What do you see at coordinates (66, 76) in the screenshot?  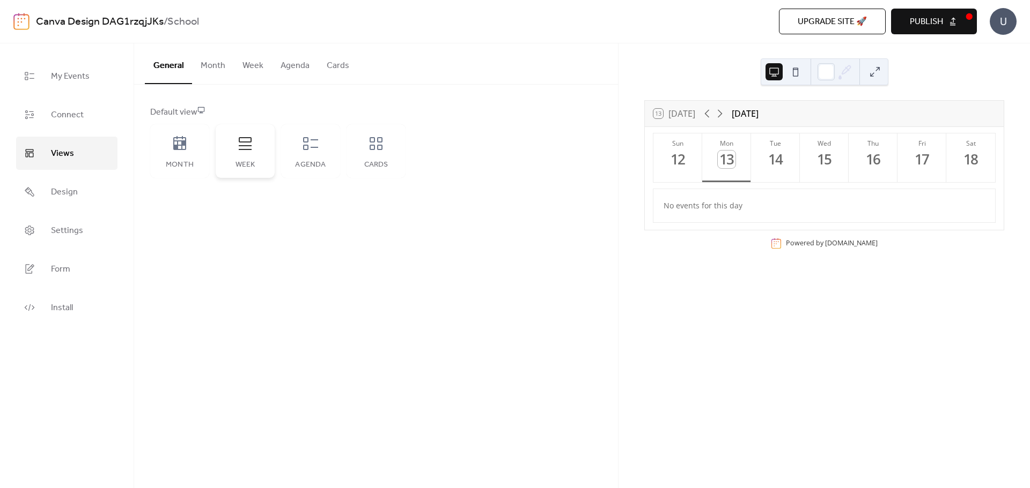 I see `a: My Events` at bounding box center [66, 76].